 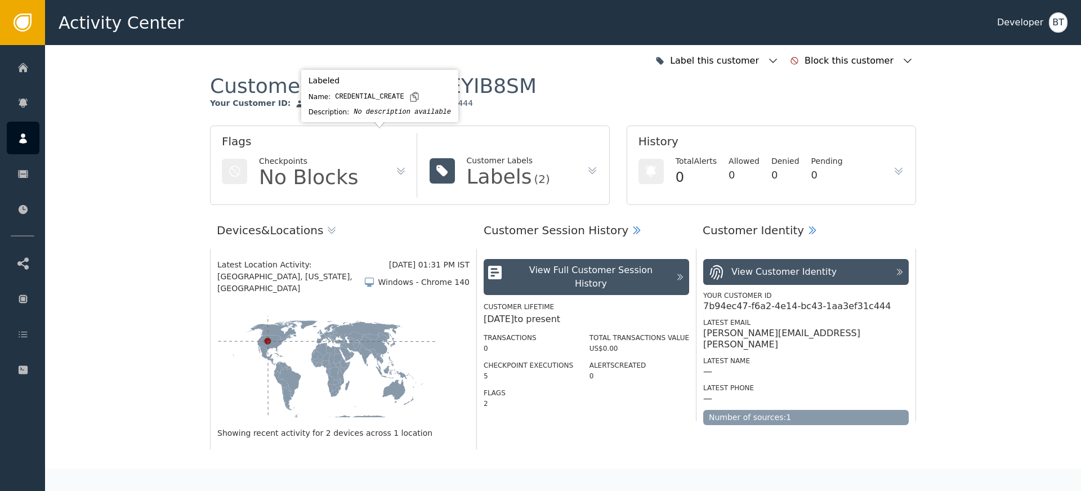 What do you see at coordinates (754, 230) in the screenshot?
I see `div: Customer Identity` at bounding box center [754, 230].